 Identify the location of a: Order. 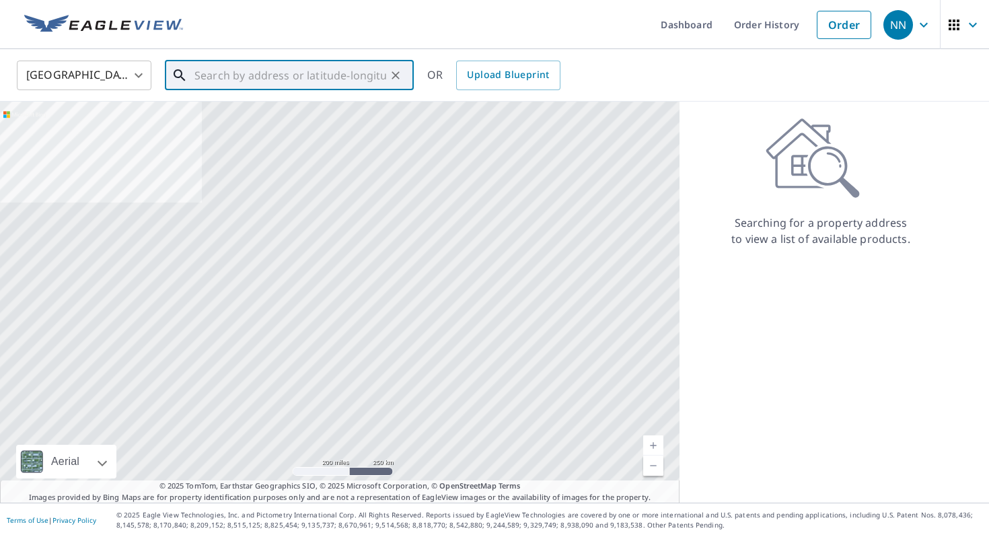
(844, 25).